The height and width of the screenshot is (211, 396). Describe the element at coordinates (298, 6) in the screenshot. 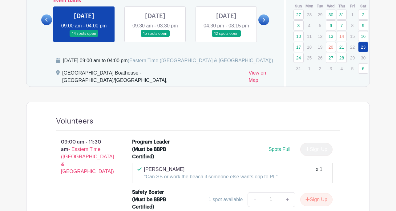

I see `th: Sun` at that location.